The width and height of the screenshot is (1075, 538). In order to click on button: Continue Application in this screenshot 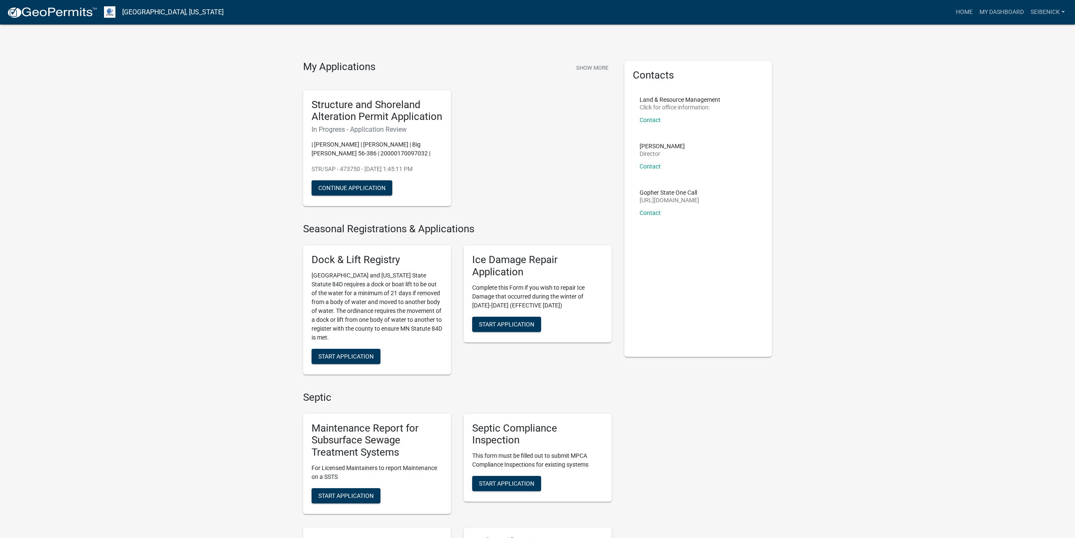, I will do `click(352, 188)`.